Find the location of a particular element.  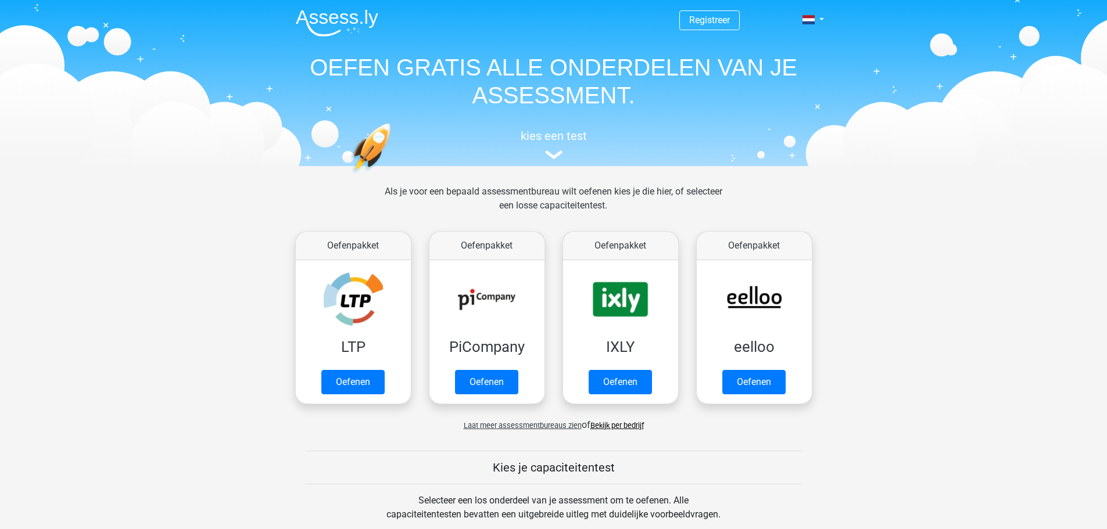

img: oefenen is located at coordinates (393, 175).